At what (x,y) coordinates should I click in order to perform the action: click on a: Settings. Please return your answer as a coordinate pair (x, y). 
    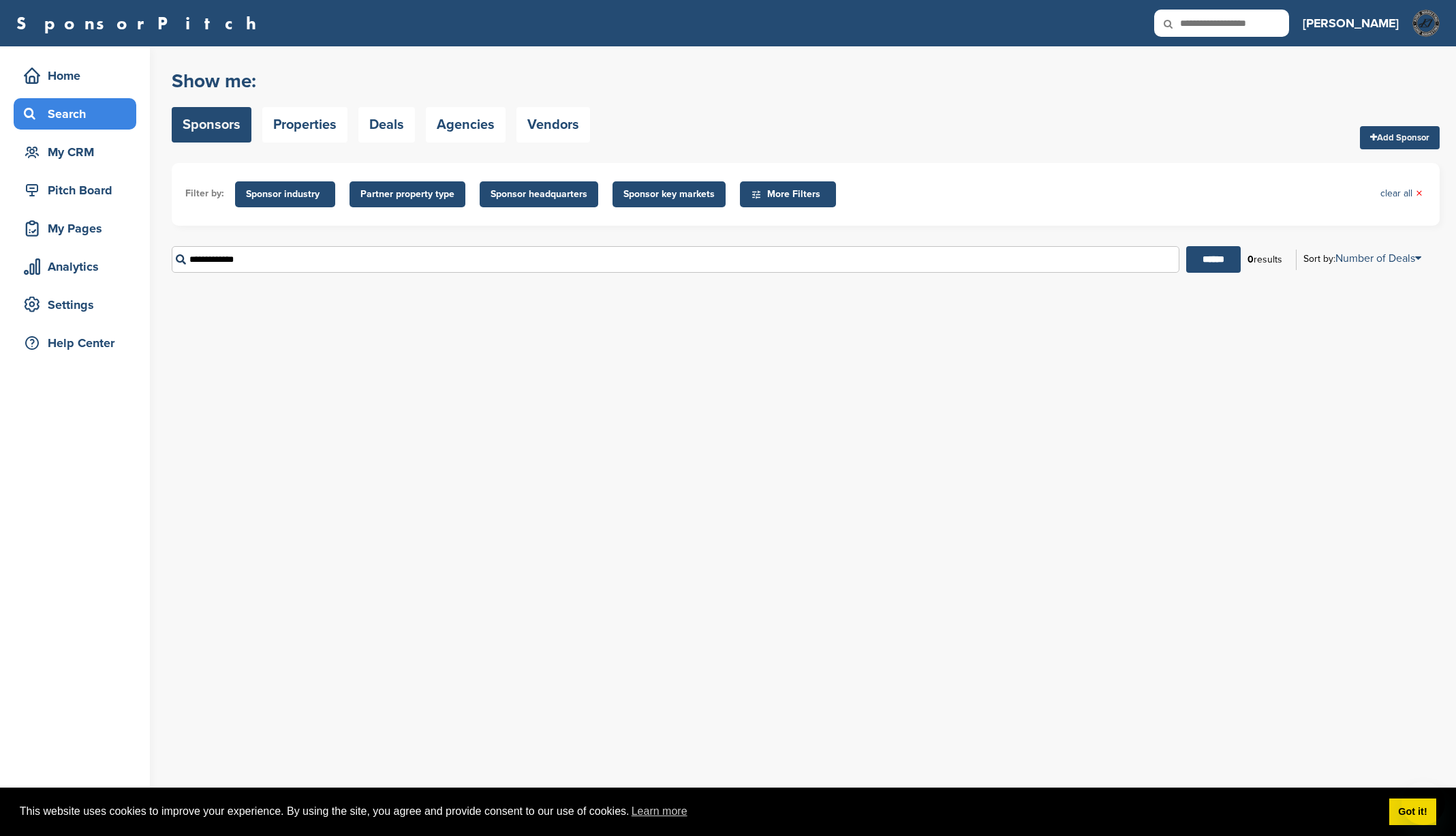
    Looking at the image, I should click on (75, 305).